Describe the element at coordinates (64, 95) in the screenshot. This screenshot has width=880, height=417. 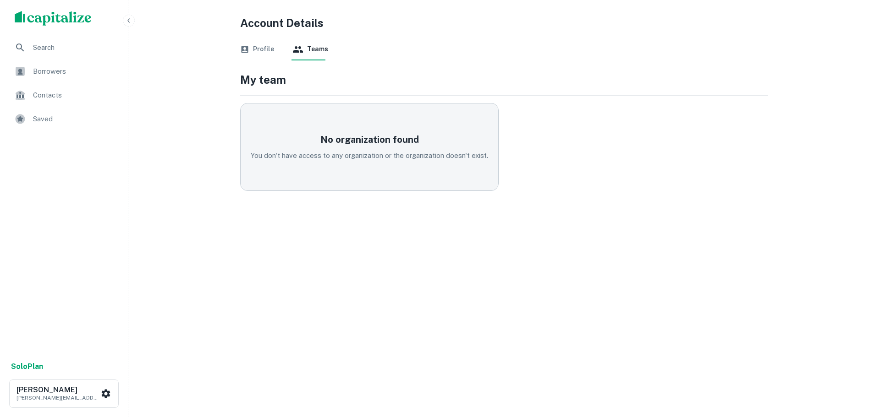
I see `a: Contacts` at that location.